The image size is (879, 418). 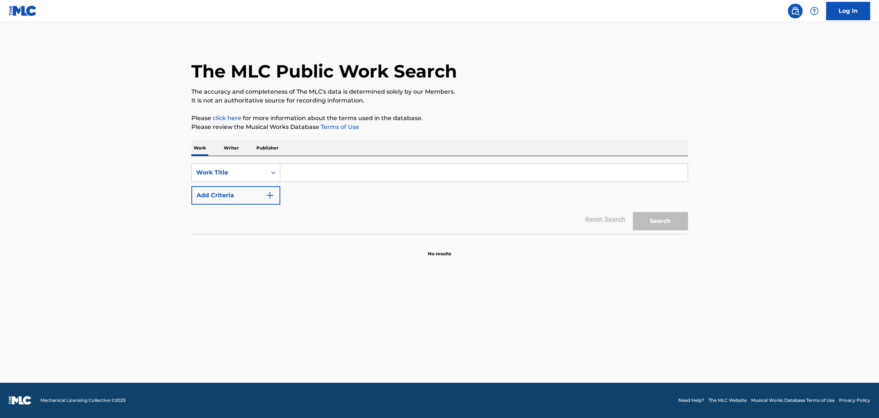 What do you see at coordinates (23, 11) in the screenshot?
I see `img: MLC Logo` at bounding box center [23, 11].